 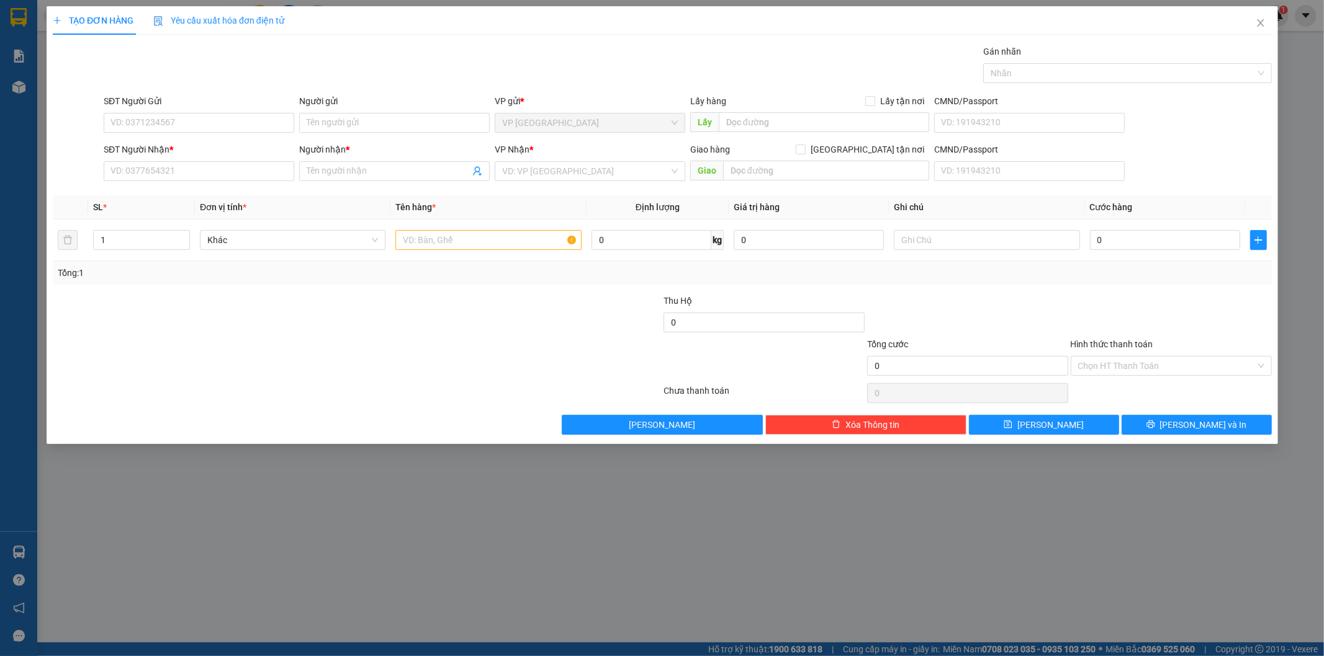 What do you see at coordinates (1260, 23) in the screenshot?
I see `span: close` at bounding box center [1260, 23].